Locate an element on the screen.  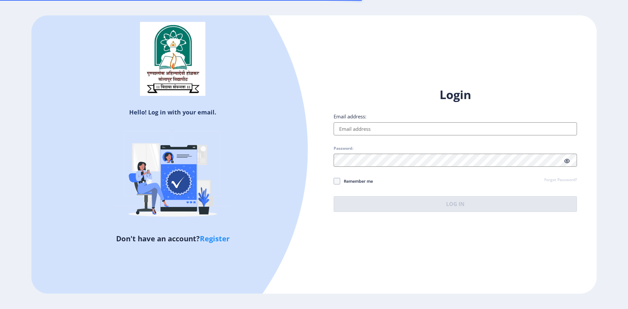
span: Remember me is located at coordinates (356, 181).